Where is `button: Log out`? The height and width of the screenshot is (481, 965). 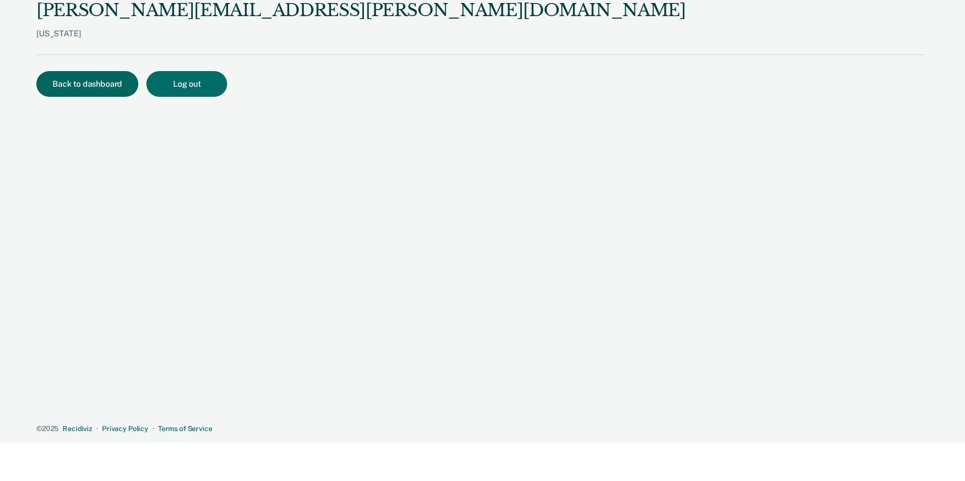 button: Log out is located at coordinates (187, 84).